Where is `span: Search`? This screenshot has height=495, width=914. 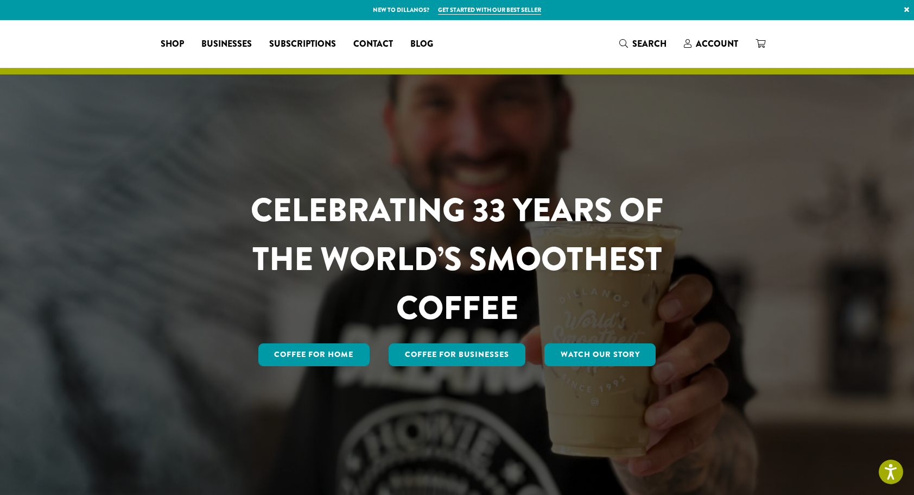
span: Search is located at coordinates (649, 43).